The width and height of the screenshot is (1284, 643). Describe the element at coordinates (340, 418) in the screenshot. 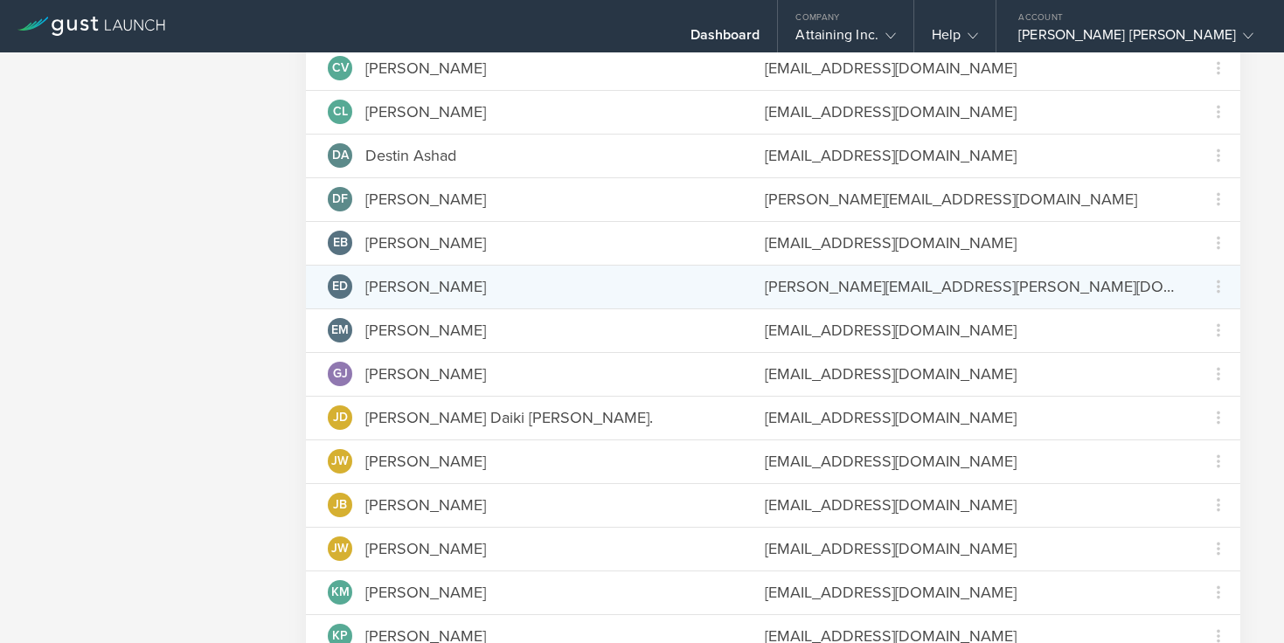

I see `span: JD` at that location.